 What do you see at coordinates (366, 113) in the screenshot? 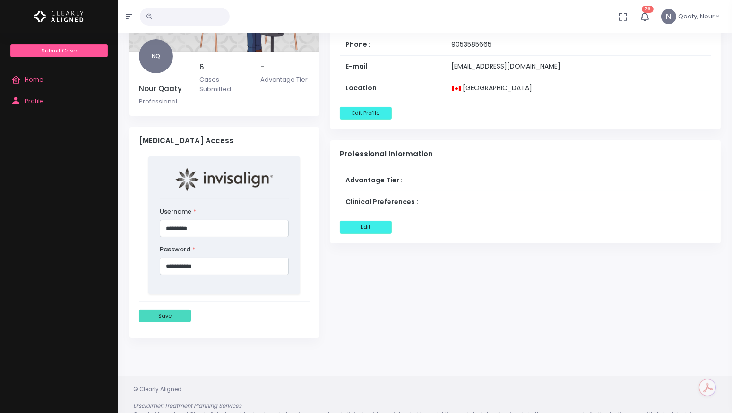
I see `button: Edit Profile` at bounding box center [366, 113].